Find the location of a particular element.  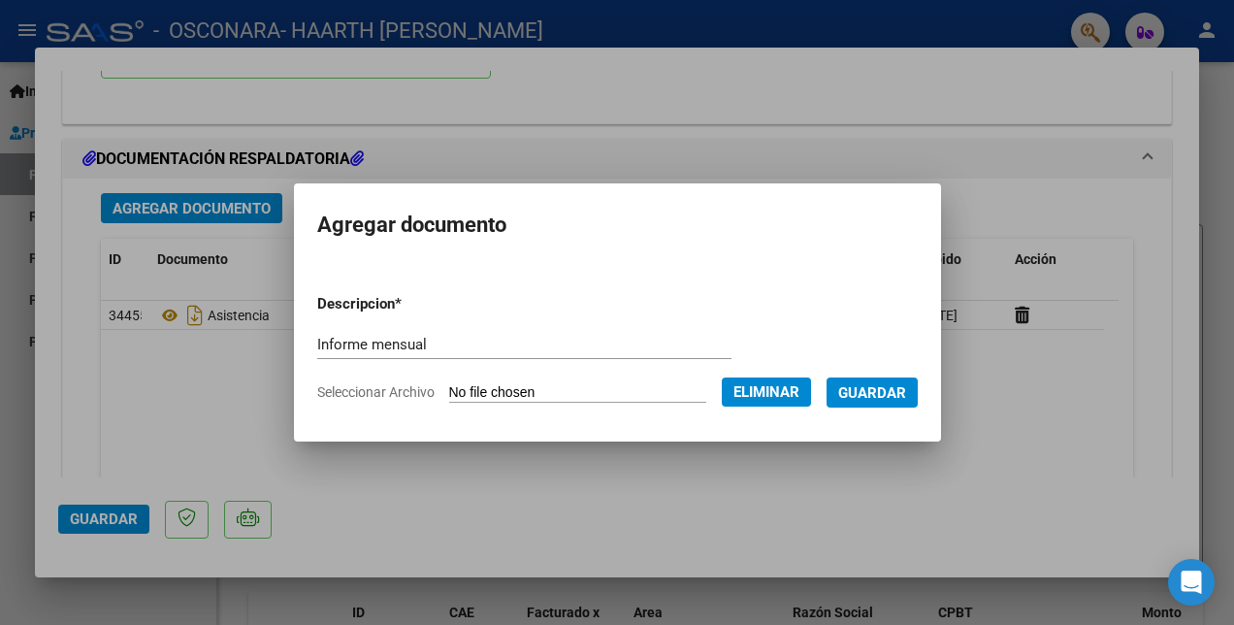

span: Seleccionar Archivo is located at coordinates (376, 392).